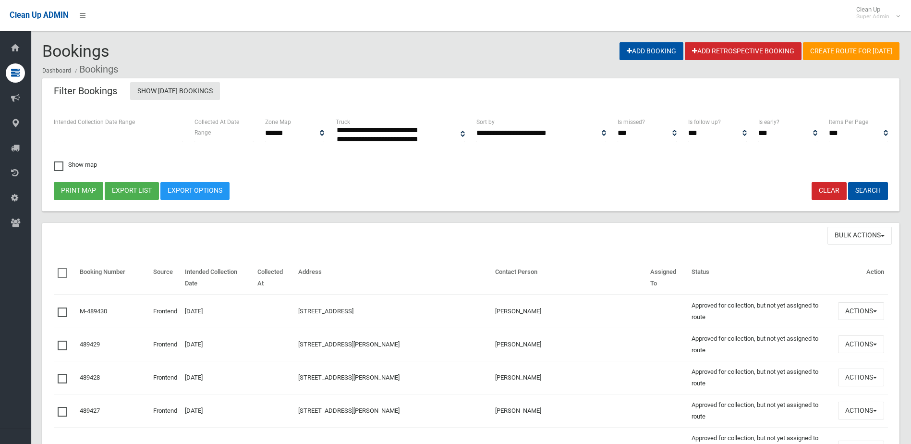 This screenshot has height=444, width=911. Describe the element at coordinates (90, 377) in the screenshot. I see `a: 489428` at that location.